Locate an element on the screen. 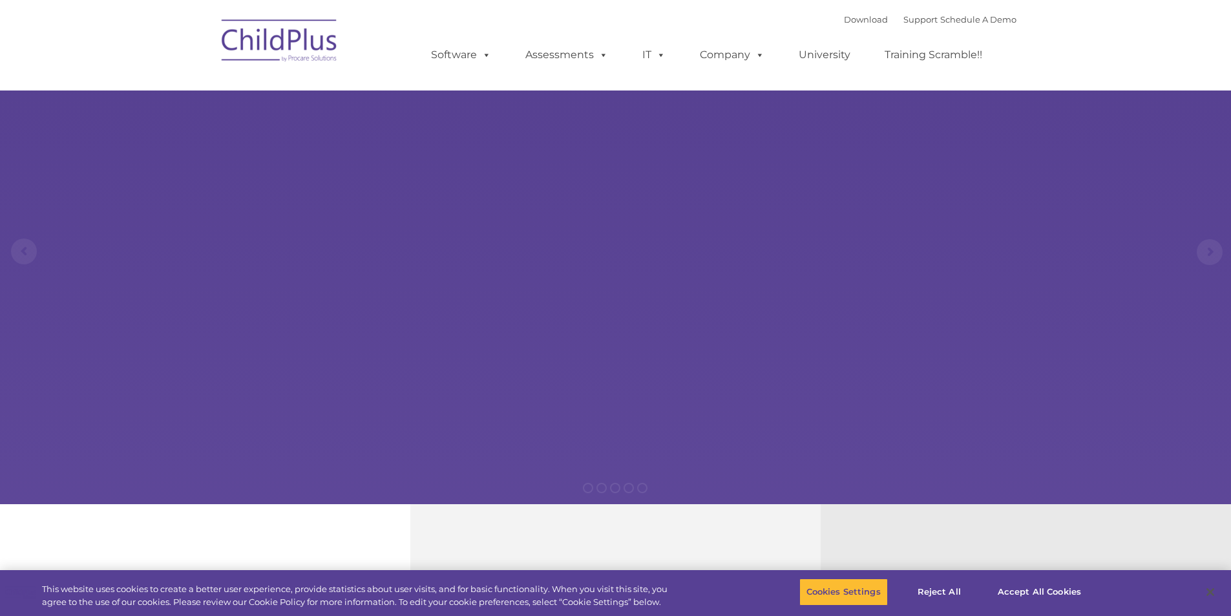 The width and height of the screenshot is (1231, 616). a: IT is located at coordinates (654, 55).